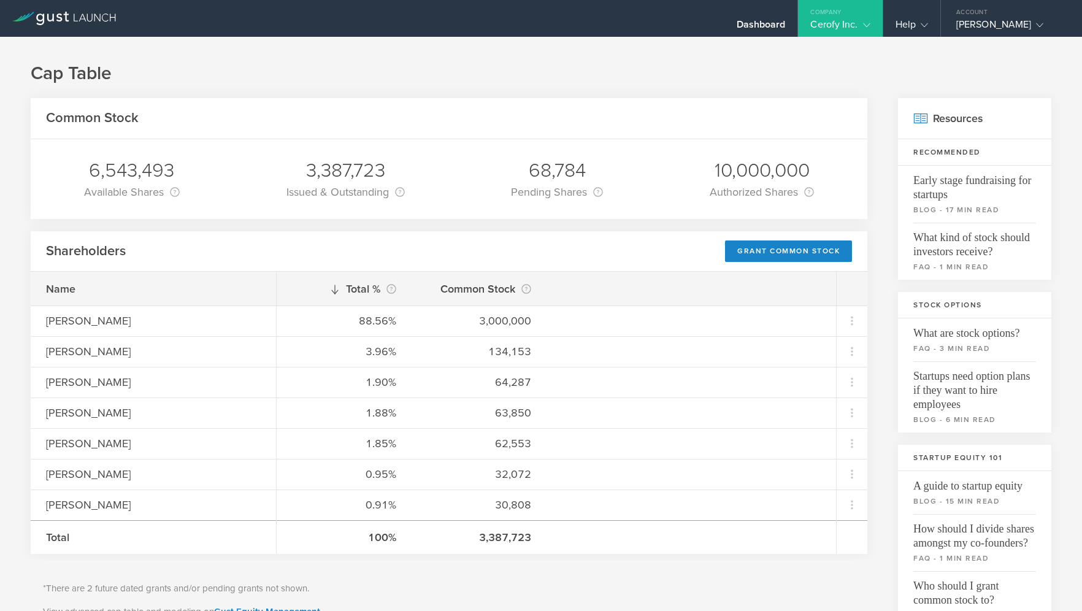 The image size is (1082, 611). What do you see at coordinates (479, 321) in the screenshot?
I see `div: 3,000,000` at bounding box center [479, 321].